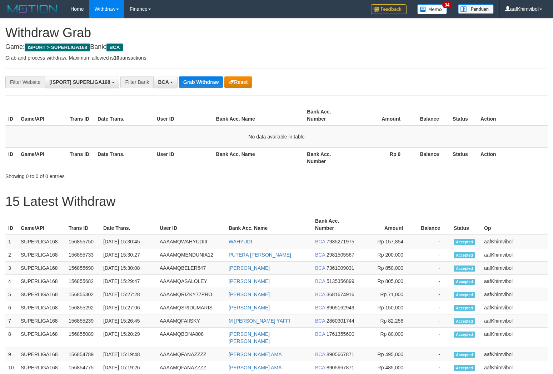 This screenshot has width=553, height=374. What do you see at coordinates (191, 321) in the screenshot?
I see `td: AAAAMQFAIISKY` at bounding box center [191, 321].